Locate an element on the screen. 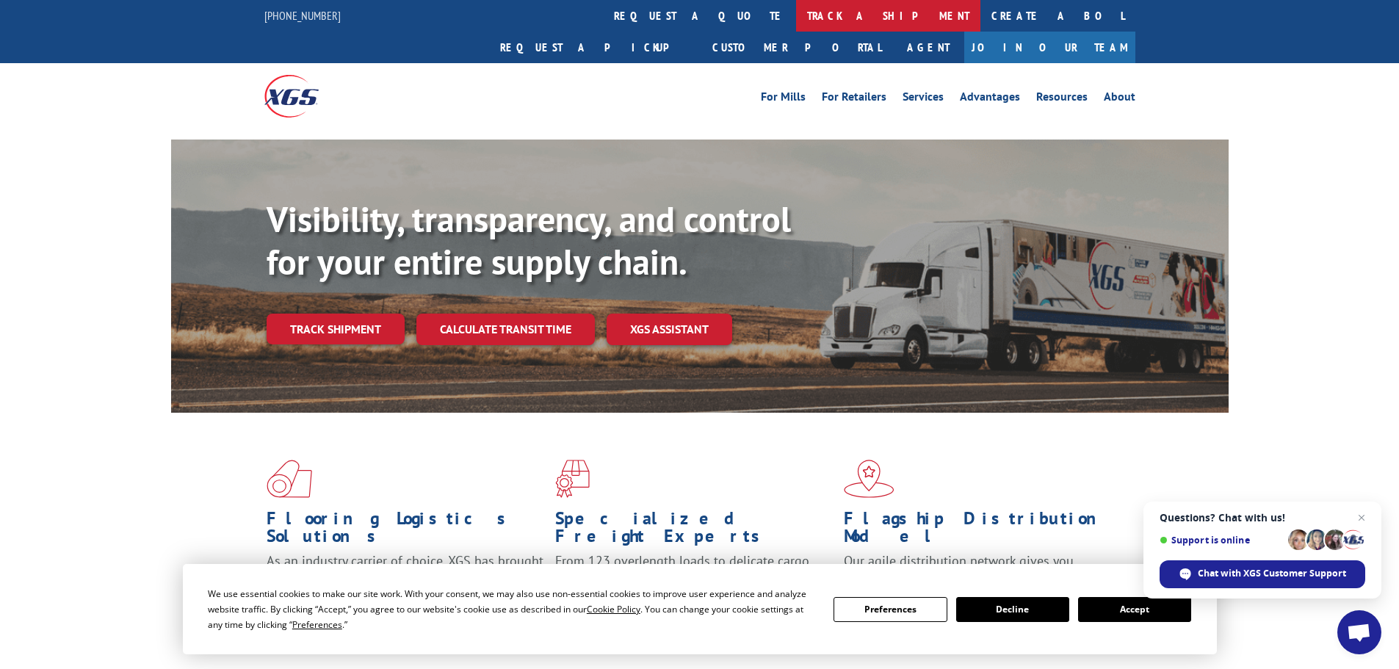 The width and height of the screenshot is (1399, 669). button: Preferences is located at coordinates (890, 609).